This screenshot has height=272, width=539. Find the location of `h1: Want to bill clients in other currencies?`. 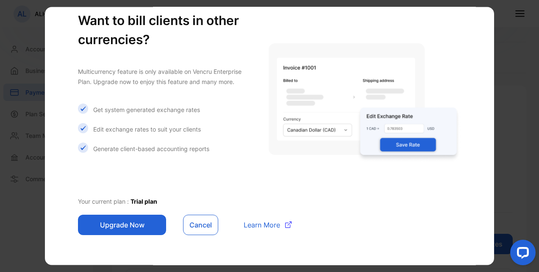

h1: Want to bill clients in other currencies? is located at coordinates (165, 30).